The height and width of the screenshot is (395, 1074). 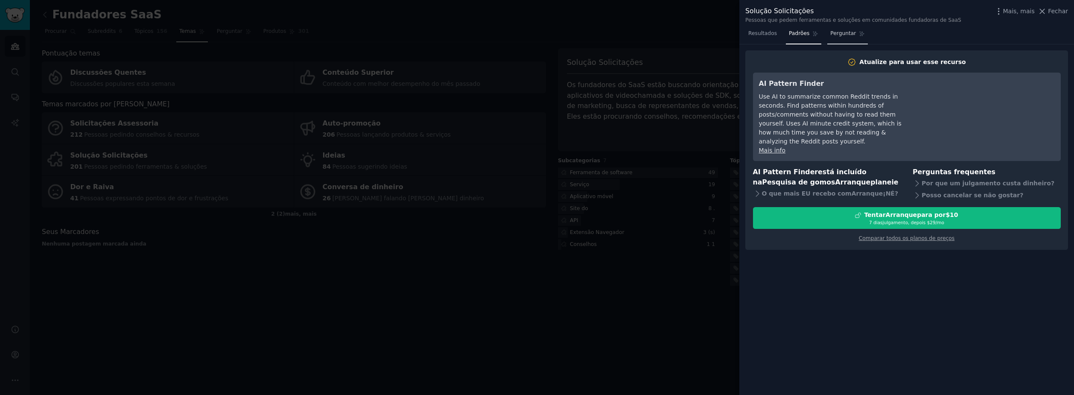 What do you see at coordinates (772, 150) in the screenshot?
I see `a: Mais info` at bounding box center [772, 150].